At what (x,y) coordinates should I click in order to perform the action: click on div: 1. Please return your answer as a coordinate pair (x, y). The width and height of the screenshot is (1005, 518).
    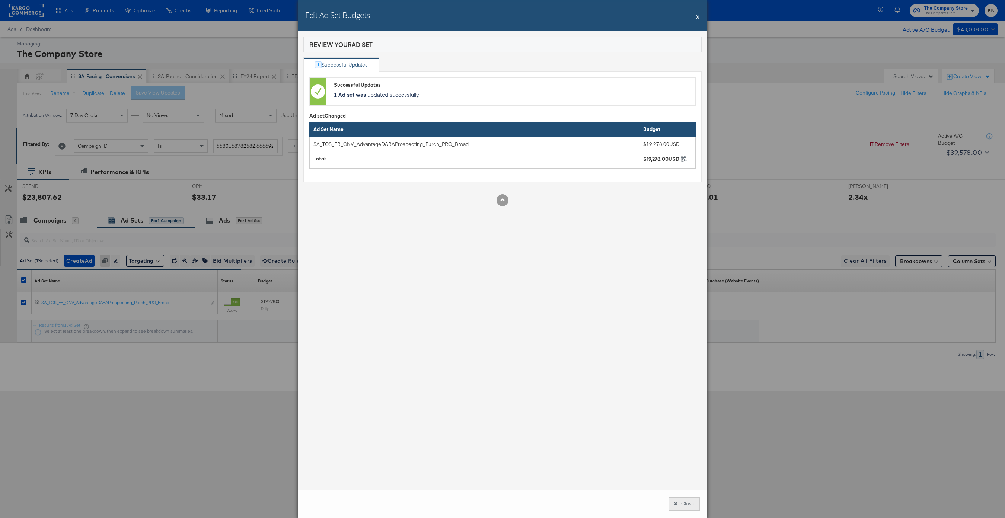
    Looking at the image, I should click on (318, 65).